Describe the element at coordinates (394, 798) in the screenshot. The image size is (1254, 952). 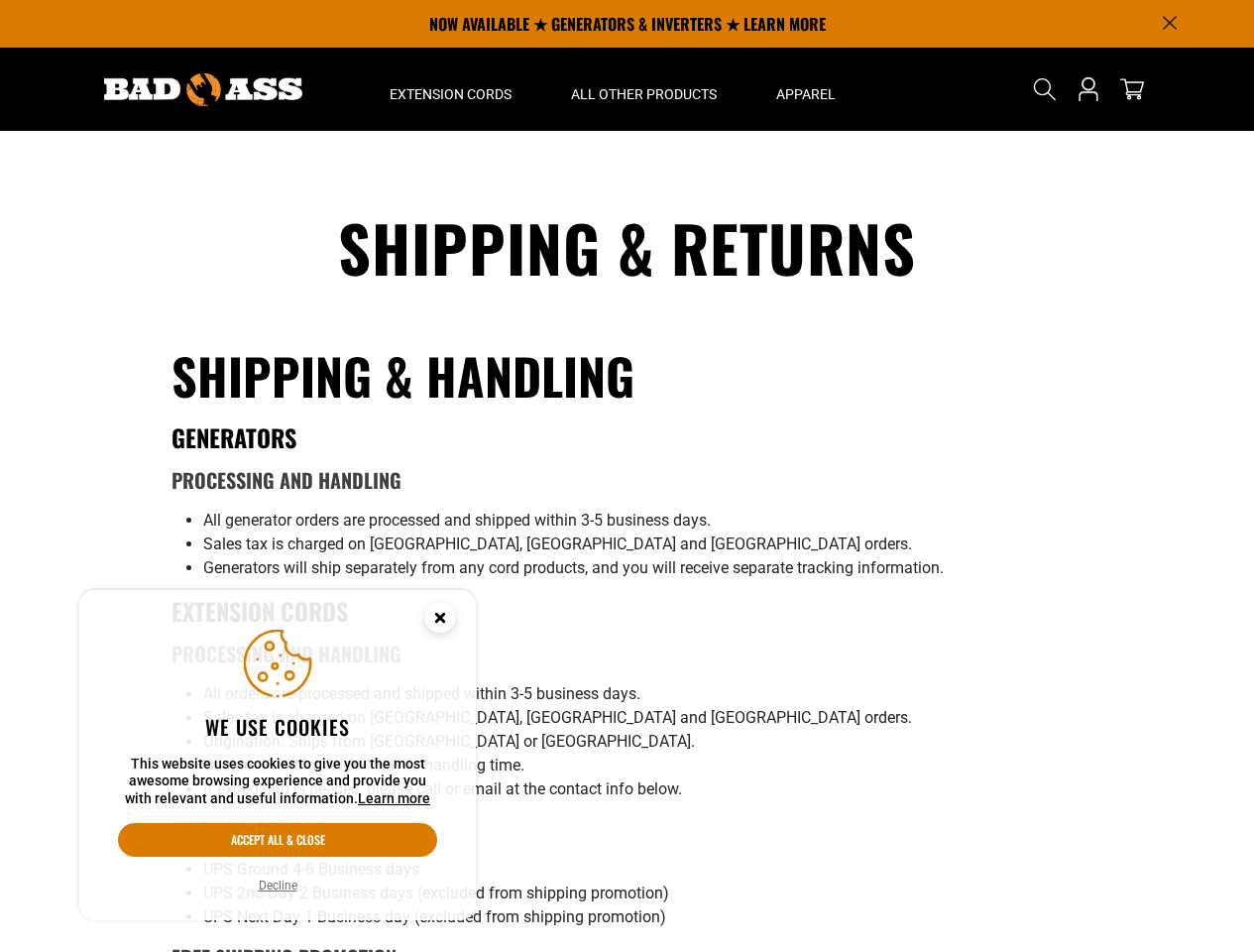
I see `a: Learn more` at that location.